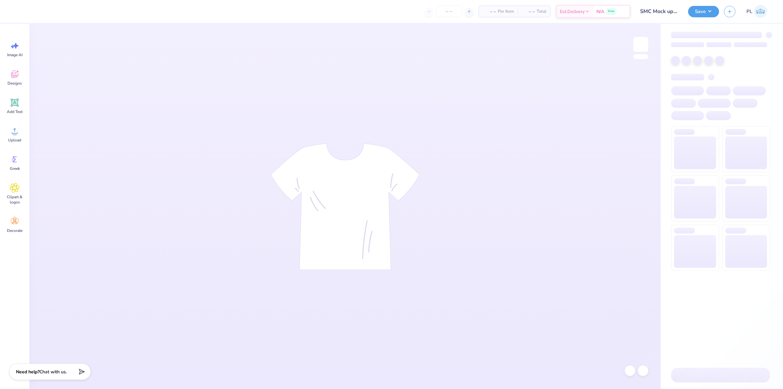 This screenshot has width=783, height=389. What do you see at coordinates (611, 11) in the screenshot?
I see `span: Free` at bounding box center [611, 11].